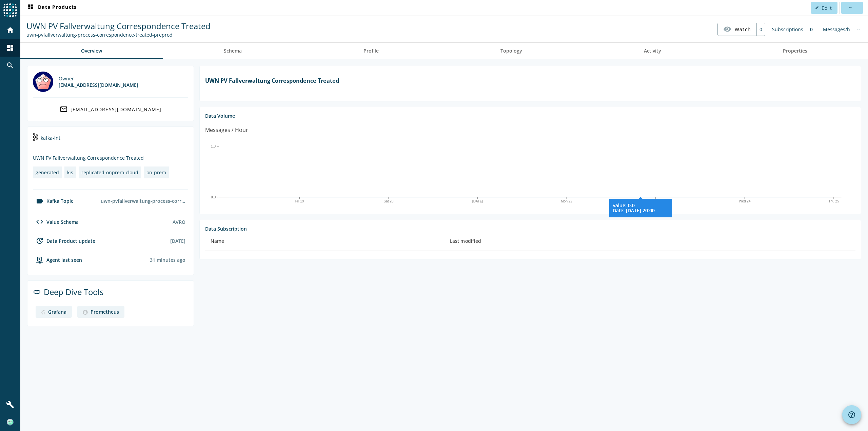  Describe the element at coordinates (233, 51) in the screenshot. I see `span: Schema` at that location.